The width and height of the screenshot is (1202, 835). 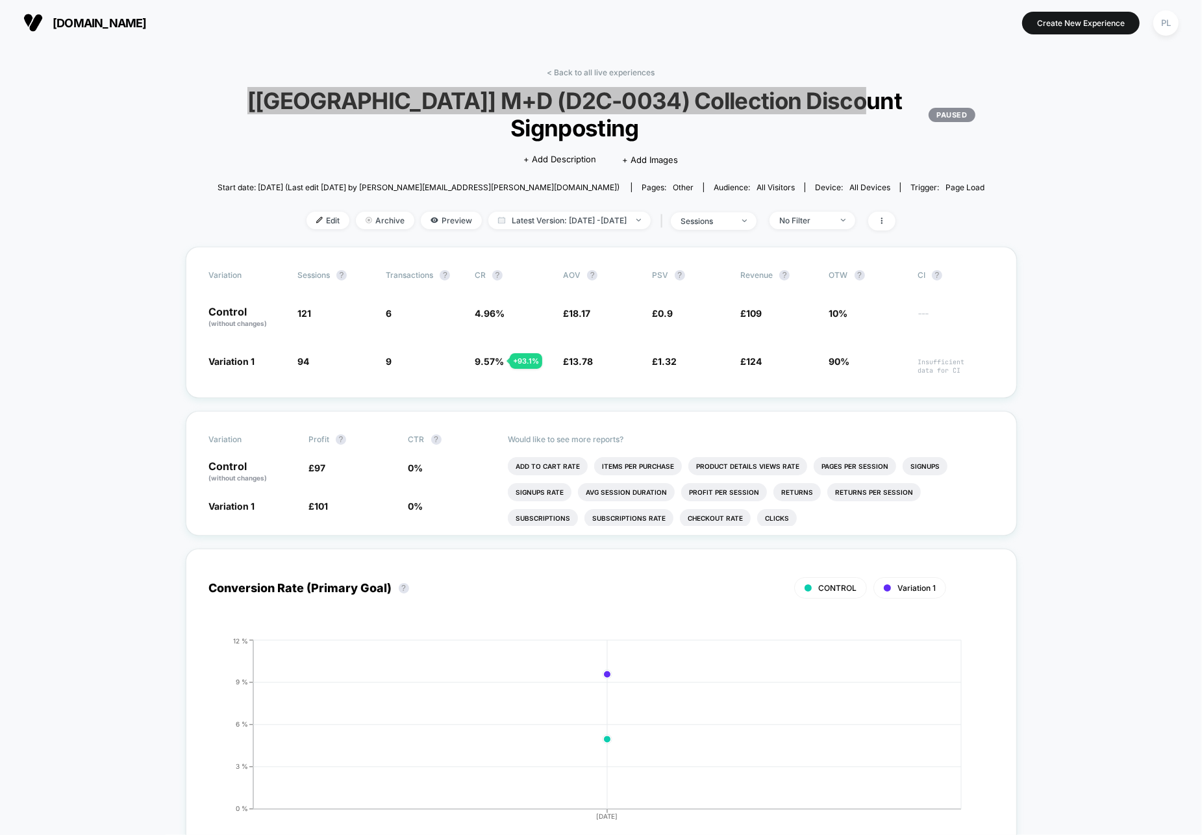 I want to click on li: Returns, so click(x=797, y=492).